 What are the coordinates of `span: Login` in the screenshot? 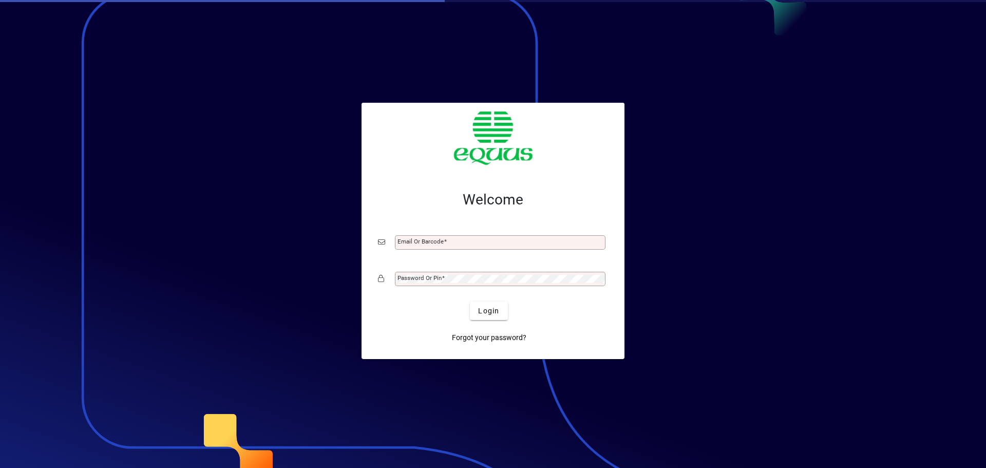 It's located at (489, 311).